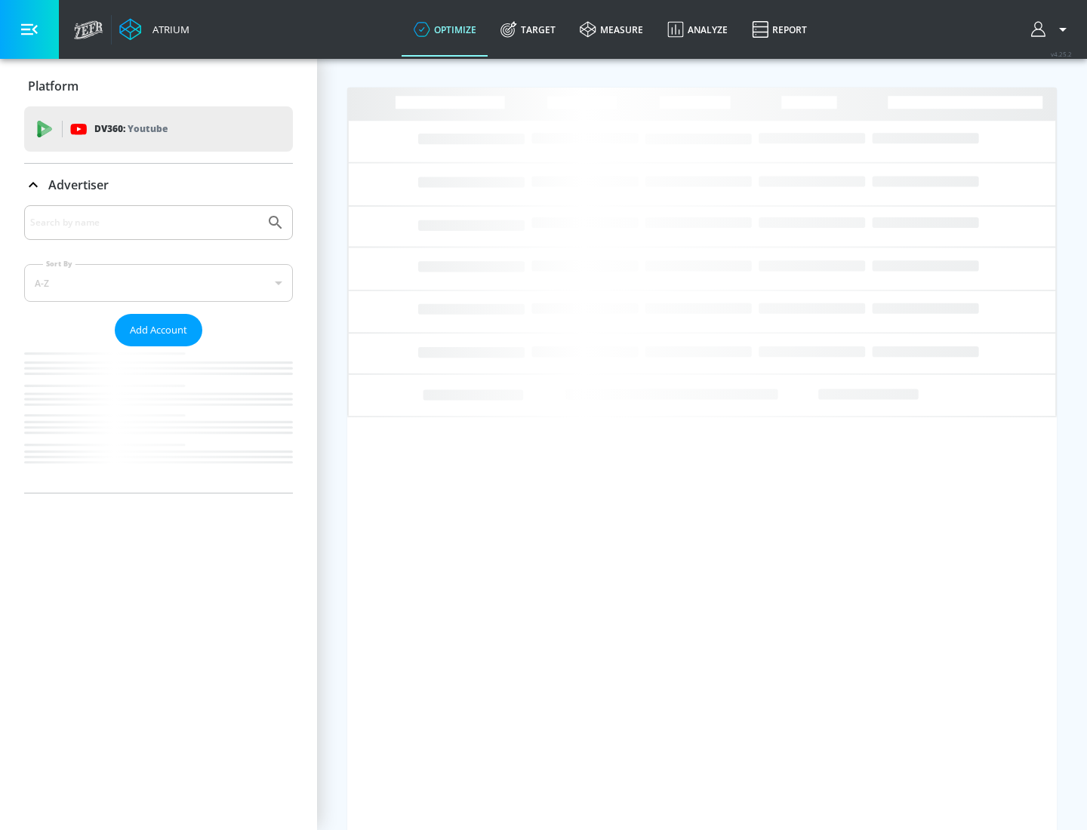 The height and width of the screenshot is (830, 1087). What do you see at coordinates (779, 29) in the screenshot?
I see `a: Report` at bounding box center [779, 29].